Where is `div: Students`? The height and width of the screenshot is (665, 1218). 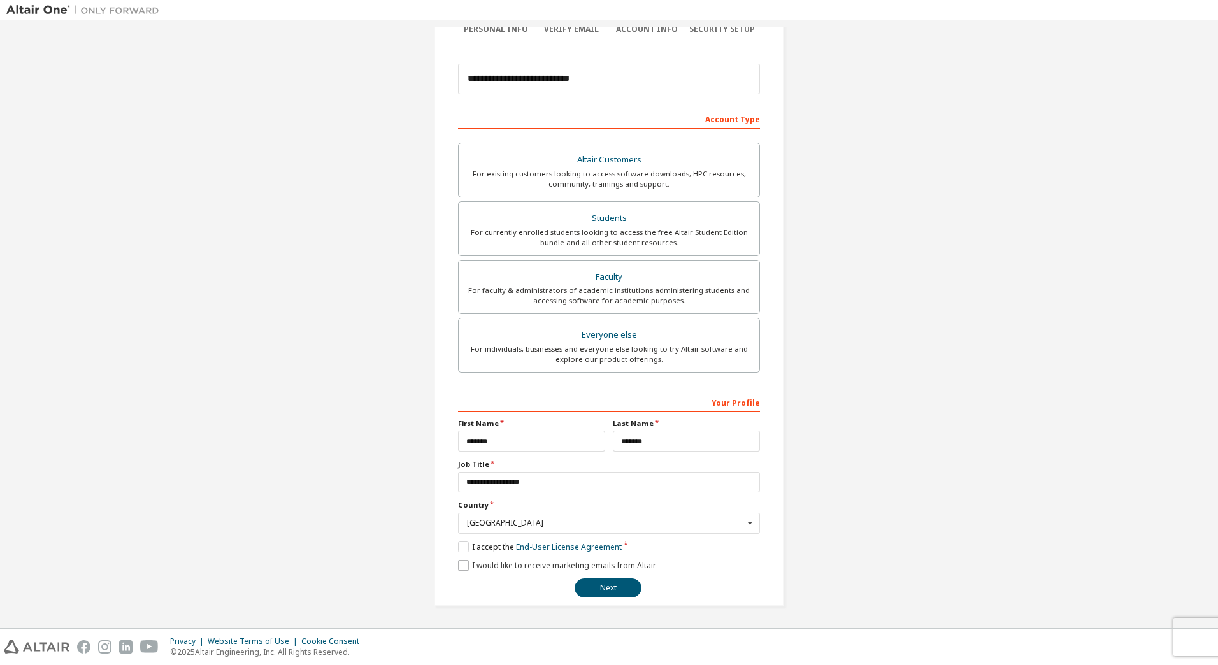
div: Students is located at coordinates (609, 218).